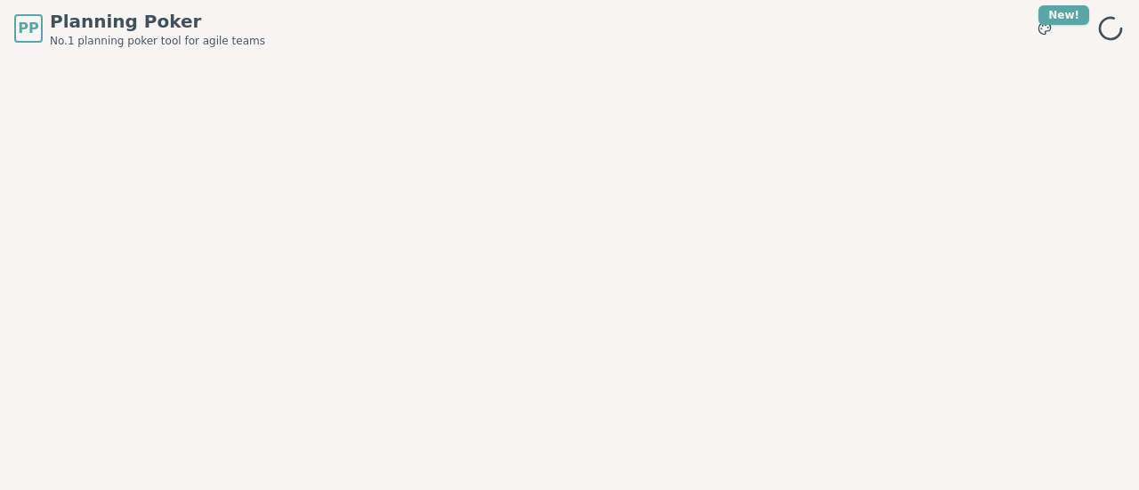 The height and width of the screenshot is (490, 1139). I want to click on a: PPPlanning PokerNo.1 planning poker tool for agile teams, so click(140, 28).